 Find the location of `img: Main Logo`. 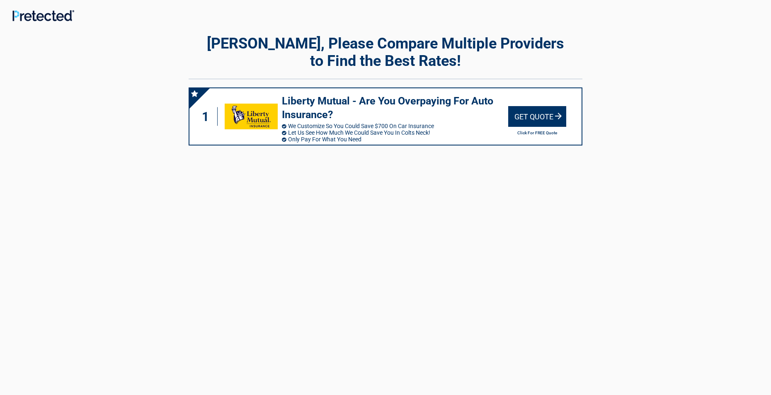

img: Main Logo is located at coordinates (43, 15).